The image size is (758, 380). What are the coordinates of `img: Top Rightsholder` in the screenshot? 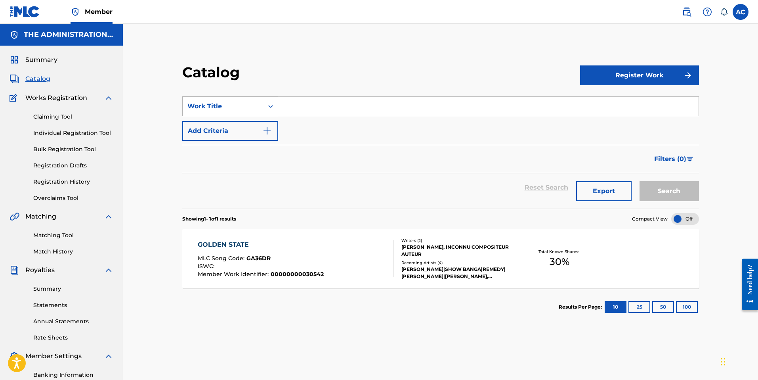 It's located at (75, 12).